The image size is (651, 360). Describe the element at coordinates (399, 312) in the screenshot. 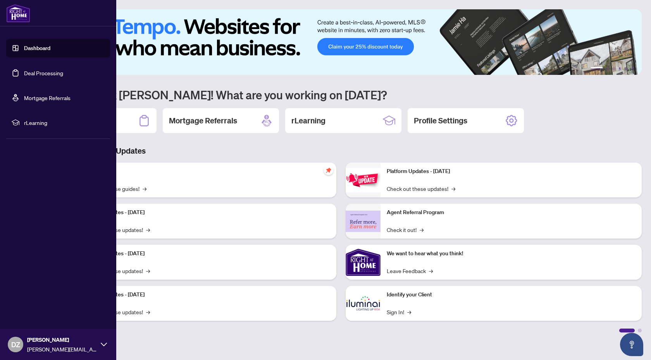

I see `a: Sign In!→` at that location.